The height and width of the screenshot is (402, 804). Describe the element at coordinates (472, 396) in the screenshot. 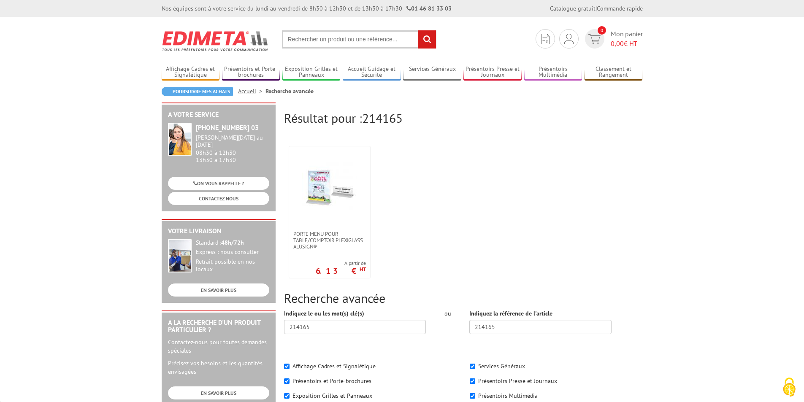

I see `input: Présentoirs Multimédia` at that location.